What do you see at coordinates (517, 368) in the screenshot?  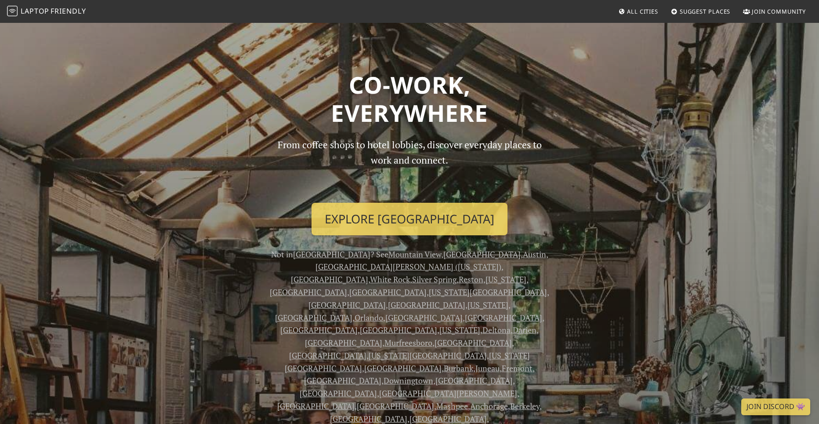 I see `a: Fremont` at bounding box center [517, 368].